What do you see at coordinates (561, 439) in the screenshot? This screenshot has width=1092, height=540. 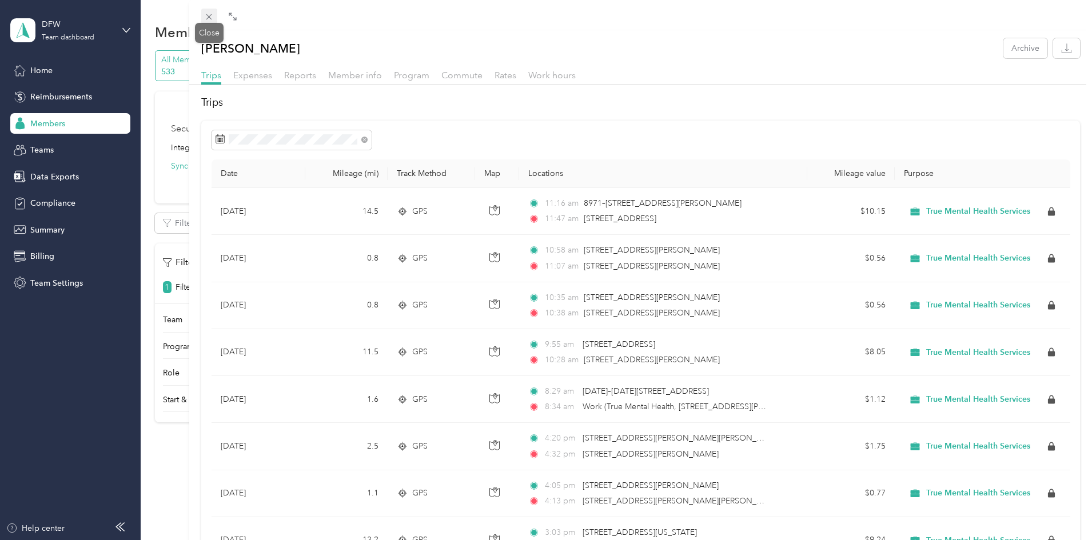 I see `span: 4:20 pm` at bounding box center [561, 439].